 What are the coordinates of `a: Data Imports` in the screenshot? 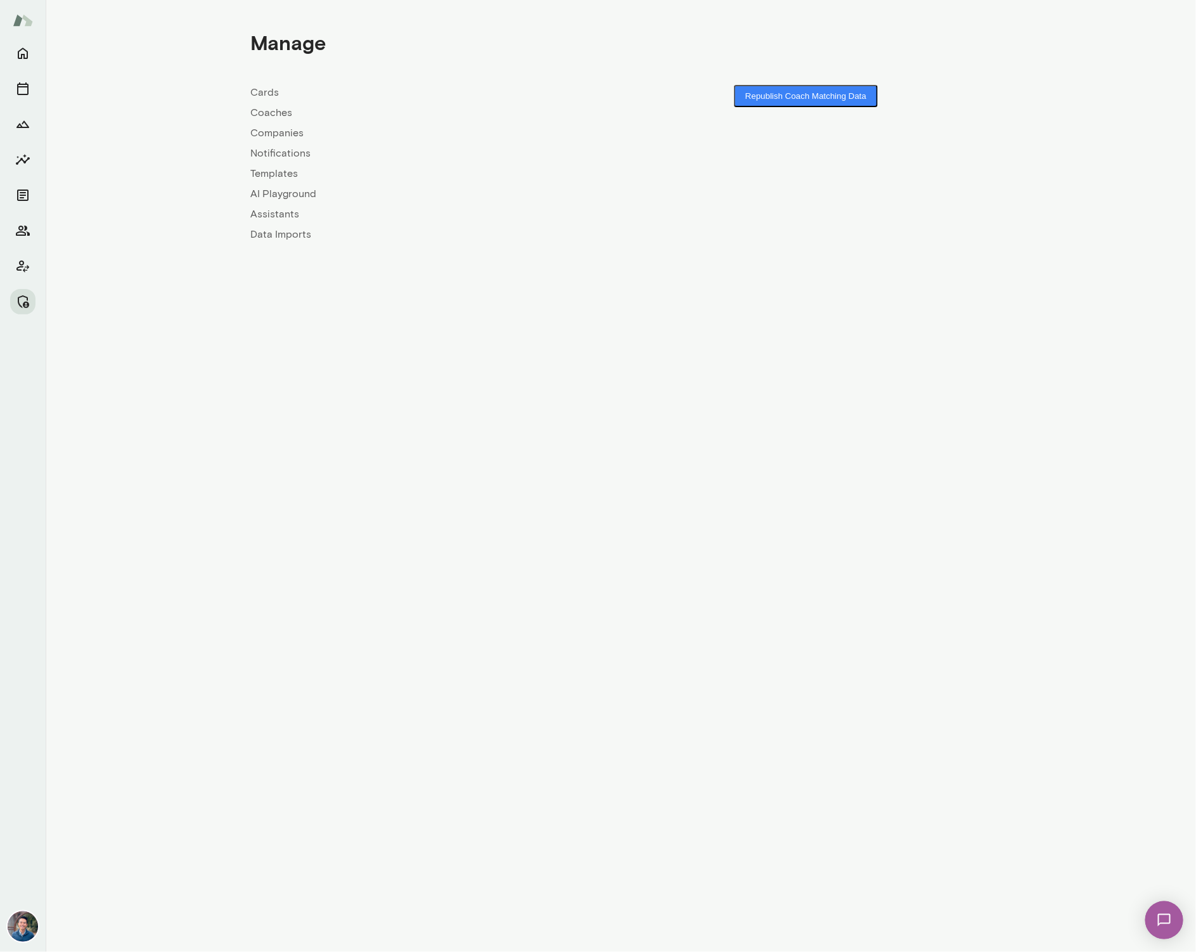 It's located at (436, 234).